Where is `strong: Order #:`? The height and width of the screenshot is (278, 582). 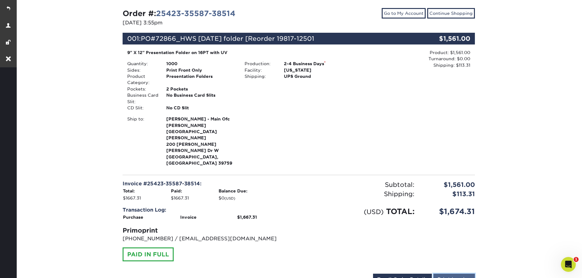 strong: Order #: is located at coordinates (179, 13).